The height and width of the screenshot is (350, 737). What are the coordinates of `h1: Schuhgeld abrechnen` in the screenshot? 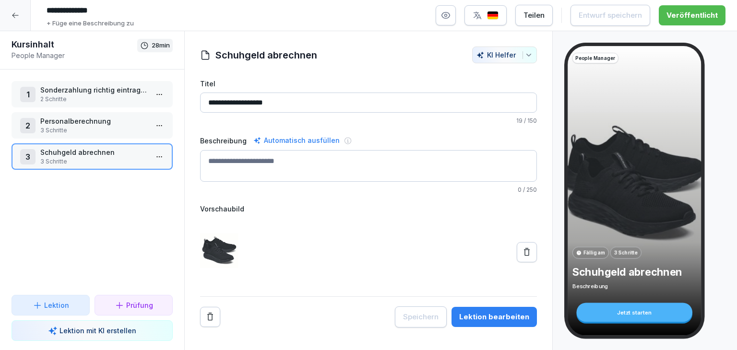 It's located at (266, 55).